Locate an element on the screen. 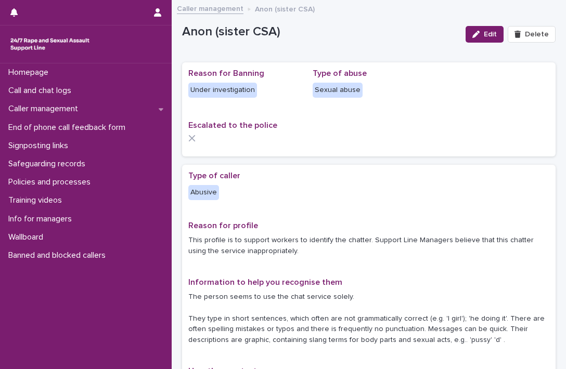 The image size is (566, 369). p: Info for managers is located at coordinates (42, 219).